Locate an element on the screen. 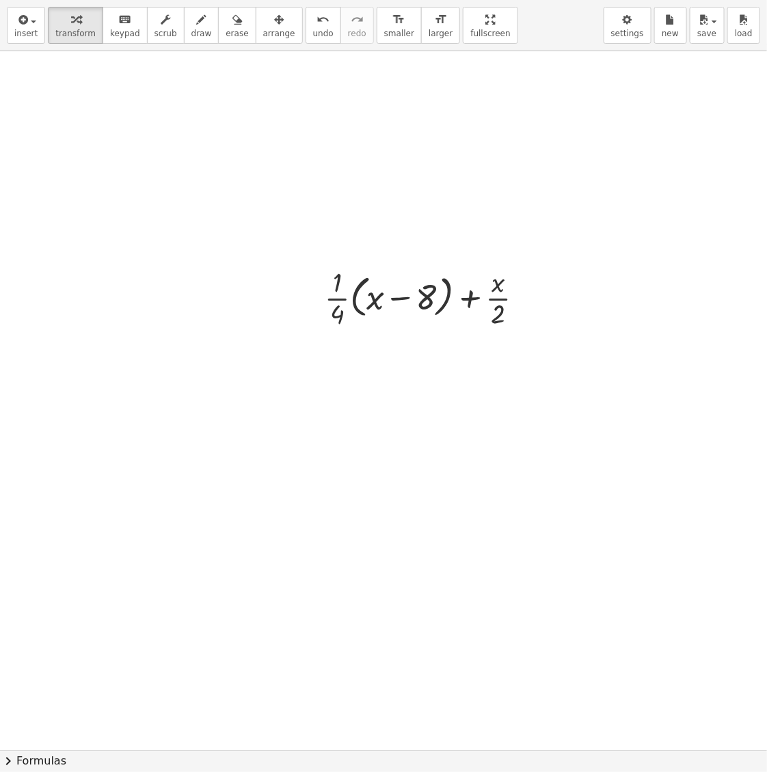 The height and width of the screenshot is (772, 767). i: redo is located at coordinates (357, 20).